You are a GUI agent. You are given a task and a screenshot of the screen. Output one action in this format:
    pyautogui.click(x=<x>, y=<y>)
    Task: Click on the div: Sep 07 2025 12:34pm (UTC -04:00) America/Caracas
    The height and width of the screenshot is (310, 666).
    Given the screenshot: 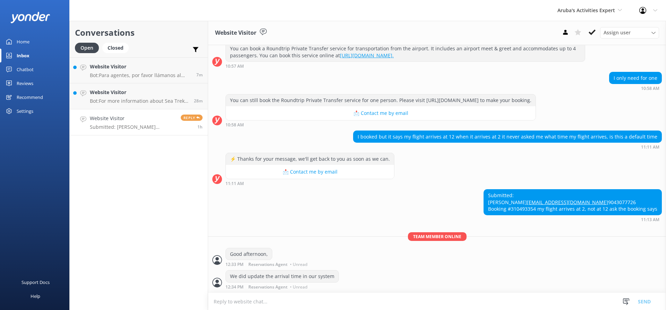 What is the action you would take?
    pyautogui.click(x=282, y=286)
    